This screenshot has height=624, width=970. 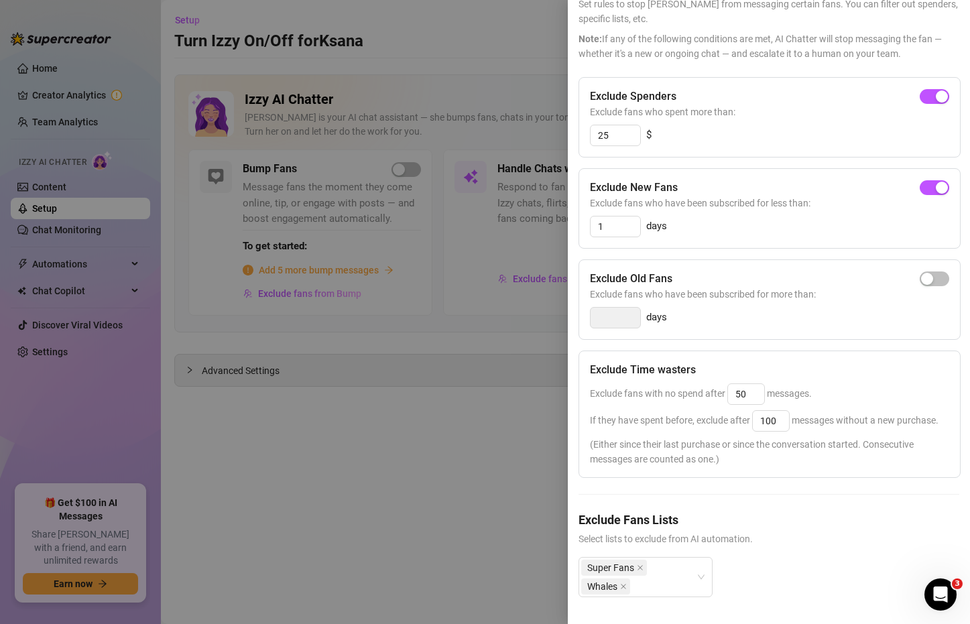 I want to click on span: (Either since their last purchase or since the conversation started. Consecutive messages are cou..., so click(x=770, y=452).